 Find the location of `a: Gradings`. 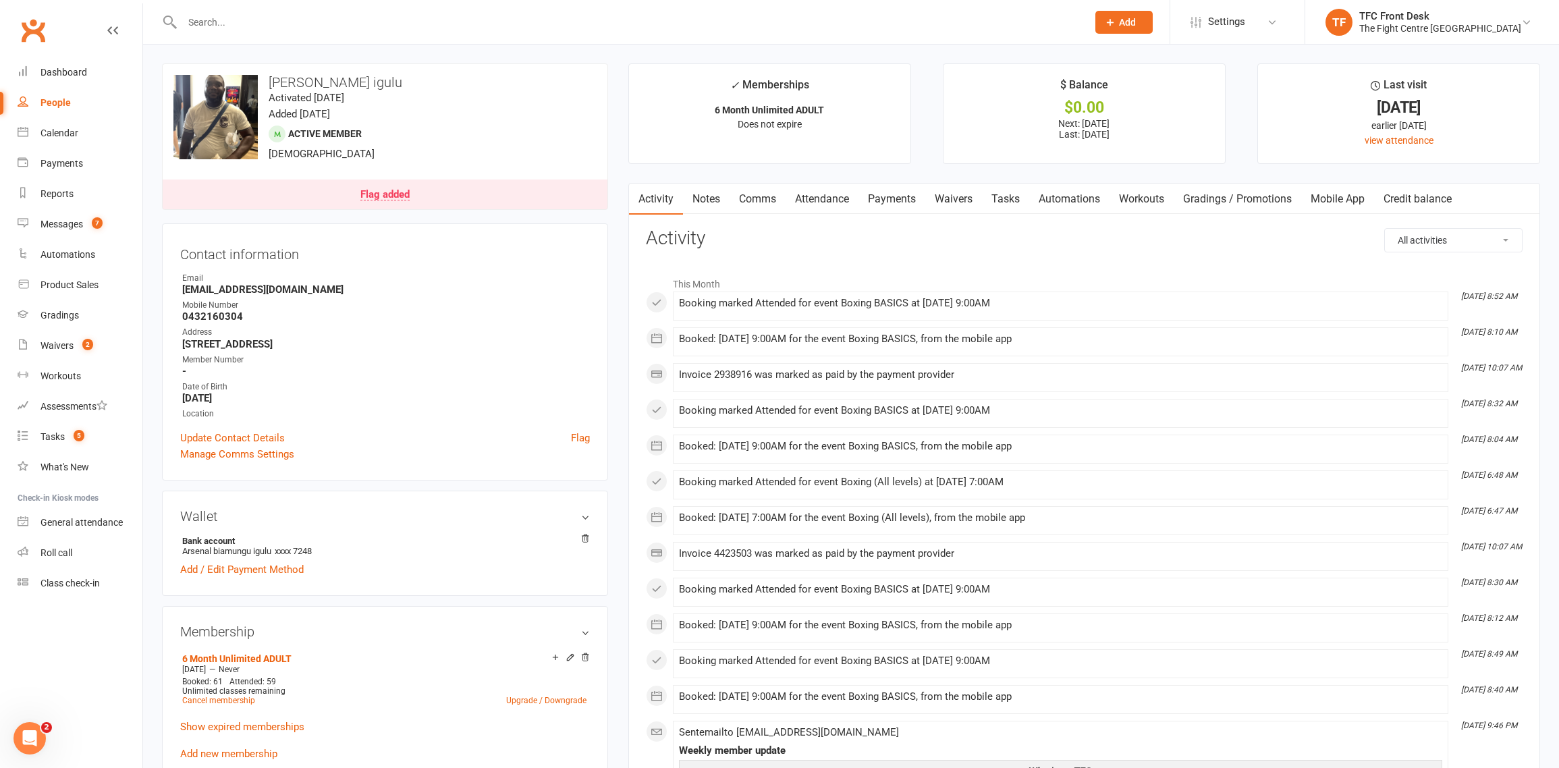

a: Gradings is located at coordinates (80, 315).